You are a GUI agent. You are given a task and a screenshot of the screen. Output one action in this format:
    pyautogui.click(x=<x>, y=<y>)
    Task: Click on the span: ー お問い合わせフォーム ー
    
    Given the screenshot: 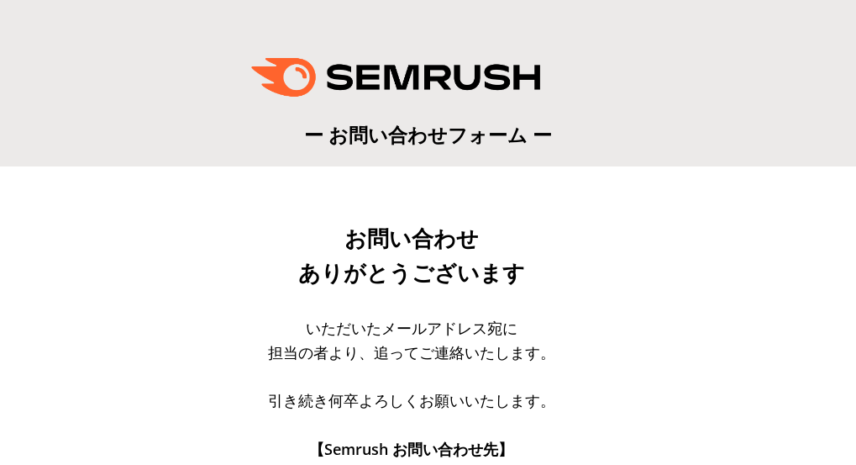 What is the action you would take?
    pyautogui.click(x=428, y=134)
    